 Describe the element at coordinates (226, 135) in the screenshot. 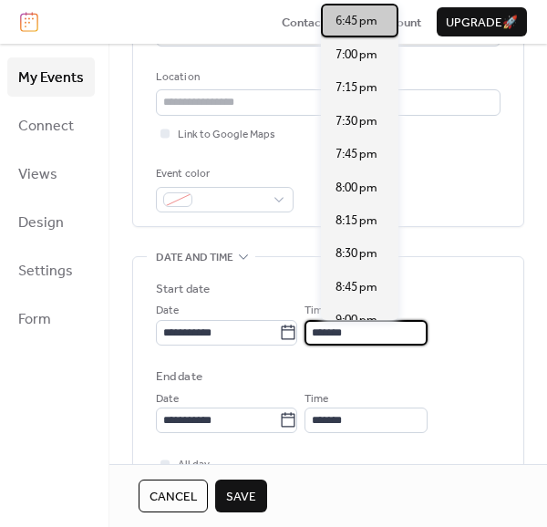

I see `span: Link to Google Maps` at that location.